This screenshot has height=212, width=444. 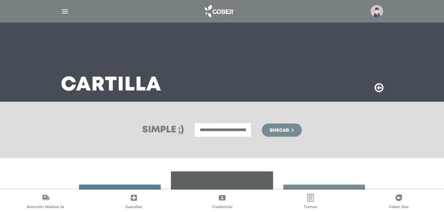 I want to click on a: Turnos, so click(x=310, y=202).